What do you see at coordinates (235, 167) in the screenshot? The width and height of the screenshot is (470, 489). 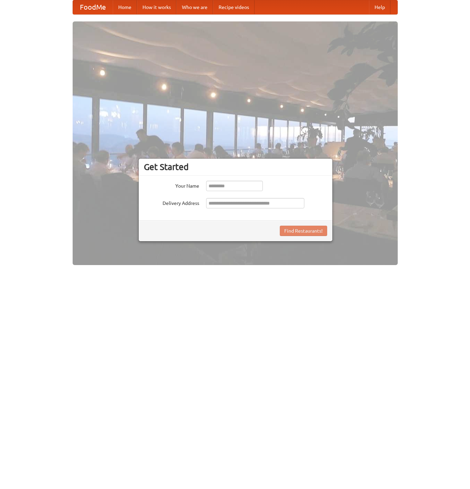 I see `h3: Get Started` at bounding box center [235, 167].